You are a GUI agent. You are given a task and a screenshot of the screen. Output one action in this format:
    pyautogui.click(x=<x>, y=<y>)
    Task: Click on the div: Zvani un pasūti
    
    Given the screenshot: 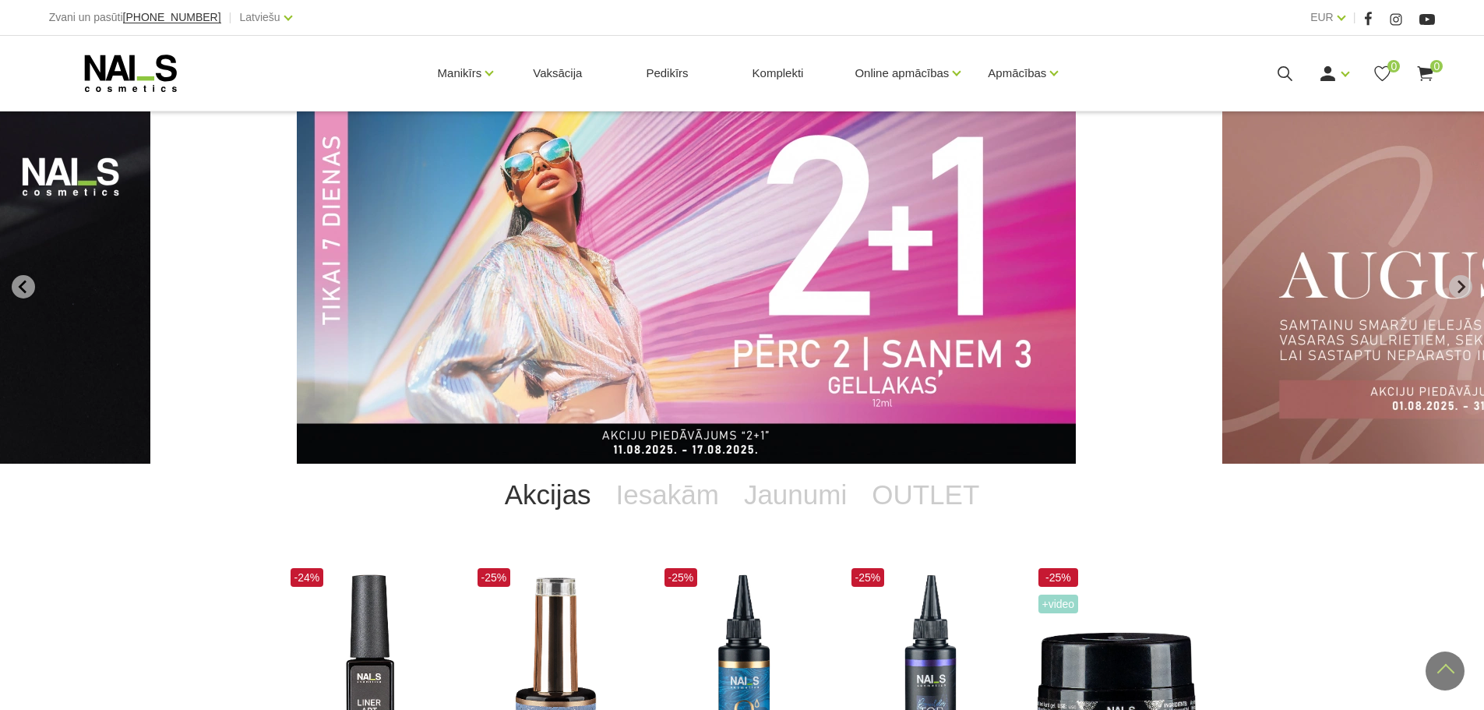 What is the action you would take?
    pyautogui.click(x=135, y=17)
    